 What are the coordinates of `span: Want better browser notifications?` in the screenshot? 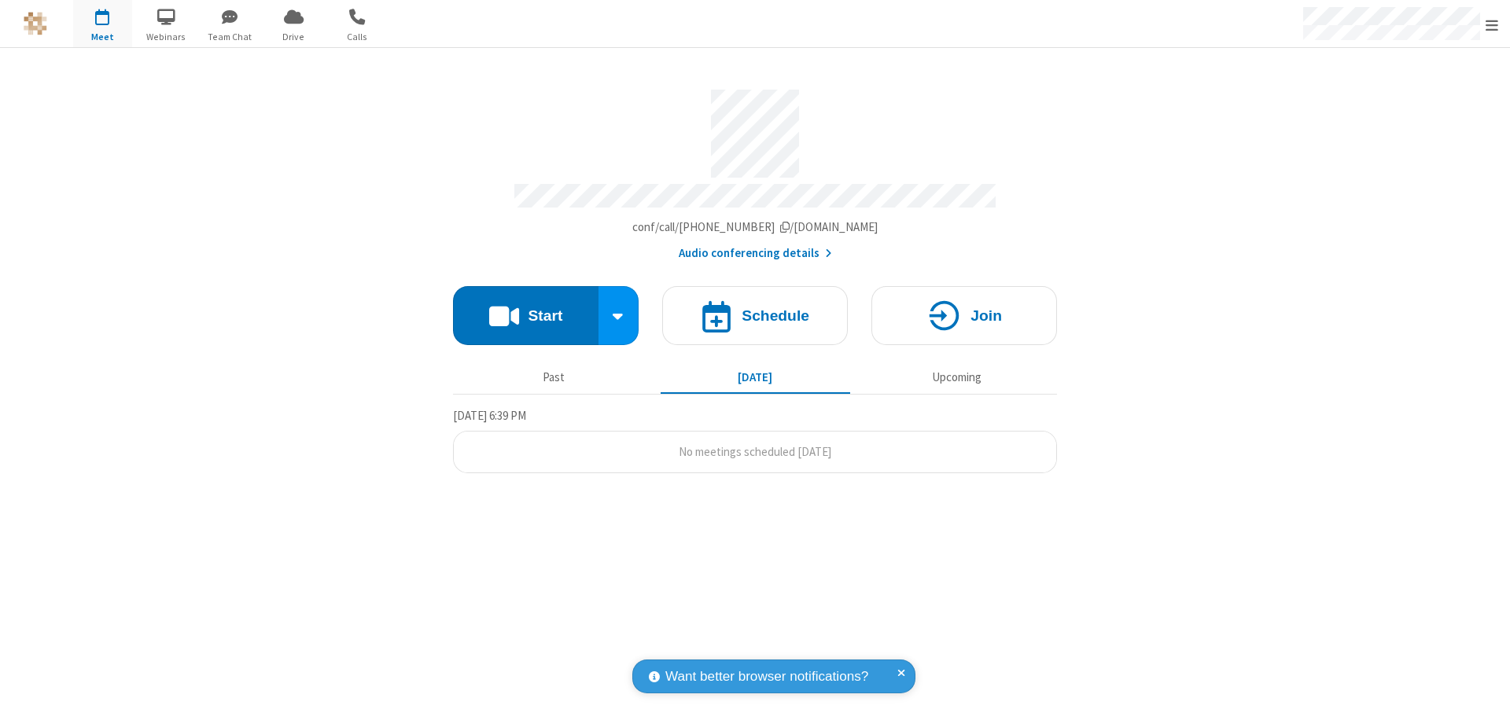 It's located at (767, 677).